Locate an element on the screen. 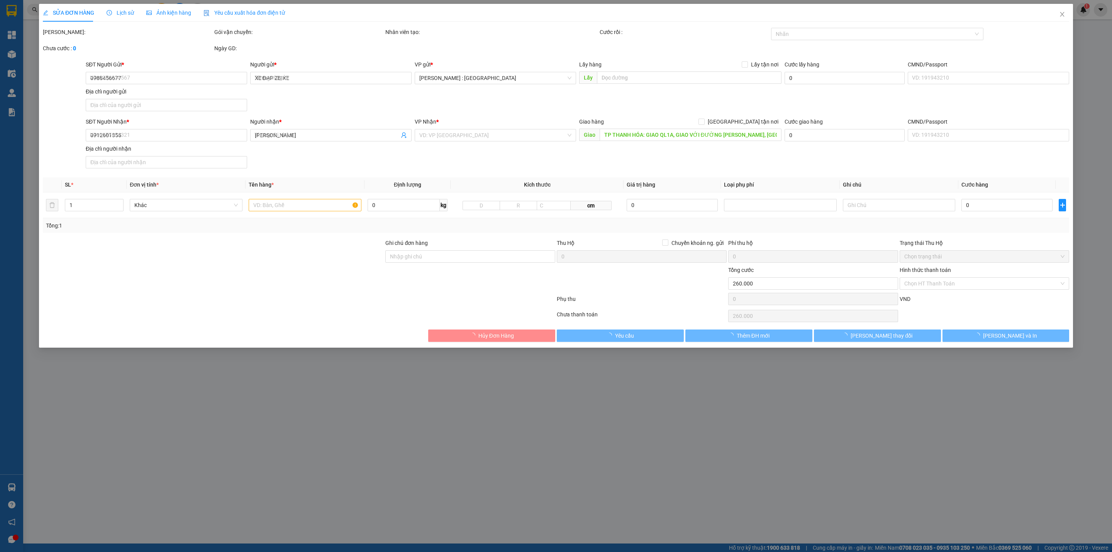 Image resolution: width=1112 pixels, height=552 pixels. div: Địa chỉ người gửi is located at coordinates (166, 92).